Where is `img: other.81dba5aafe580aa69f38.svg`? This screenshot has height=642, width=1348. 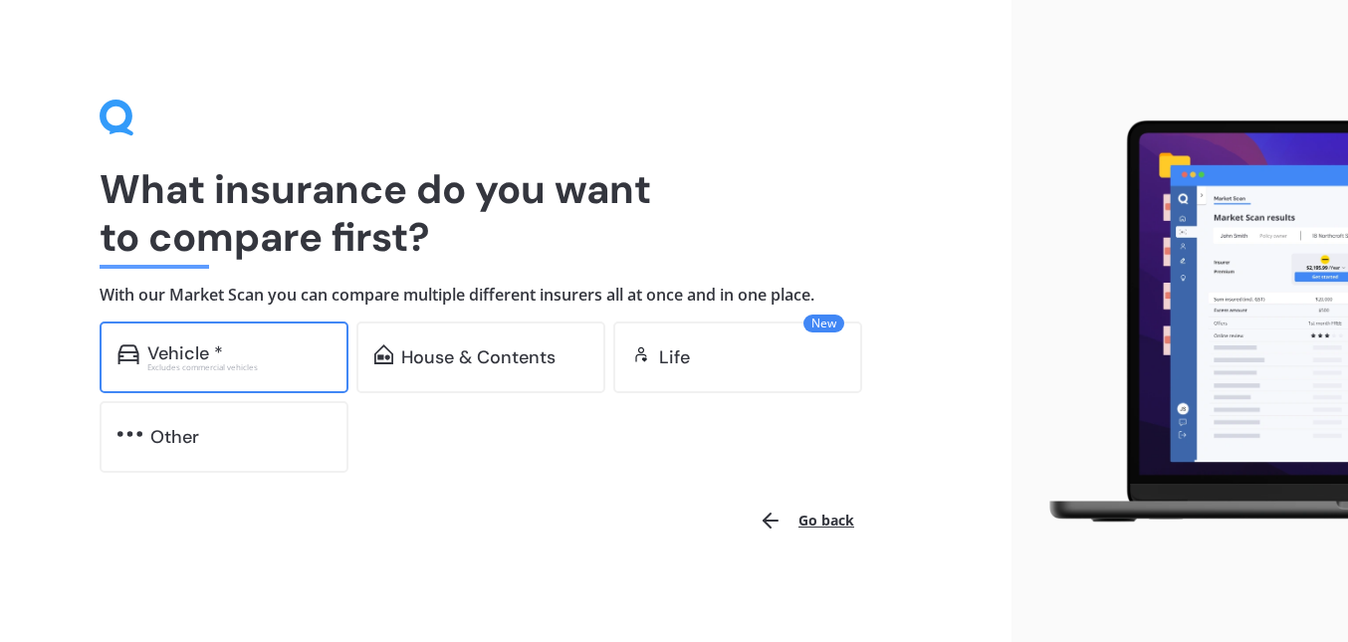
img: other.81dba5aafe580aa69f38.svg is located at coordinates (129, 434).